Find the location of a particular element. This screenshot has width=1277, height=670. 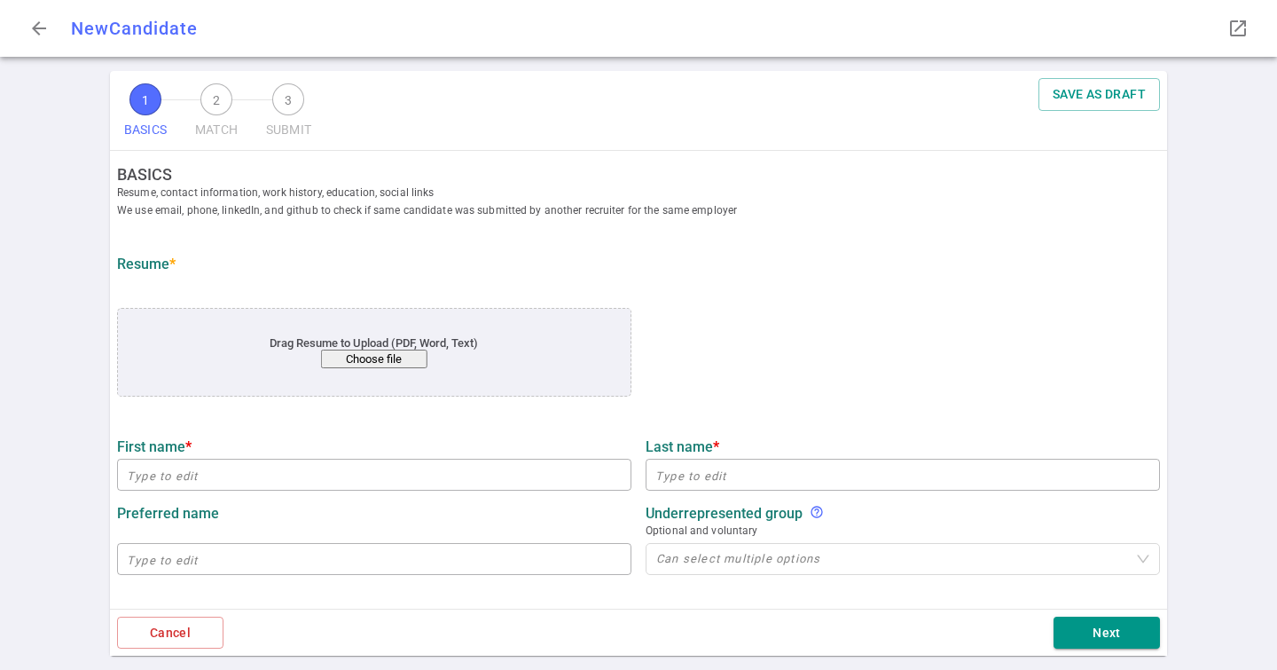

strong: Preferred name is located at coordinates (168, 513).